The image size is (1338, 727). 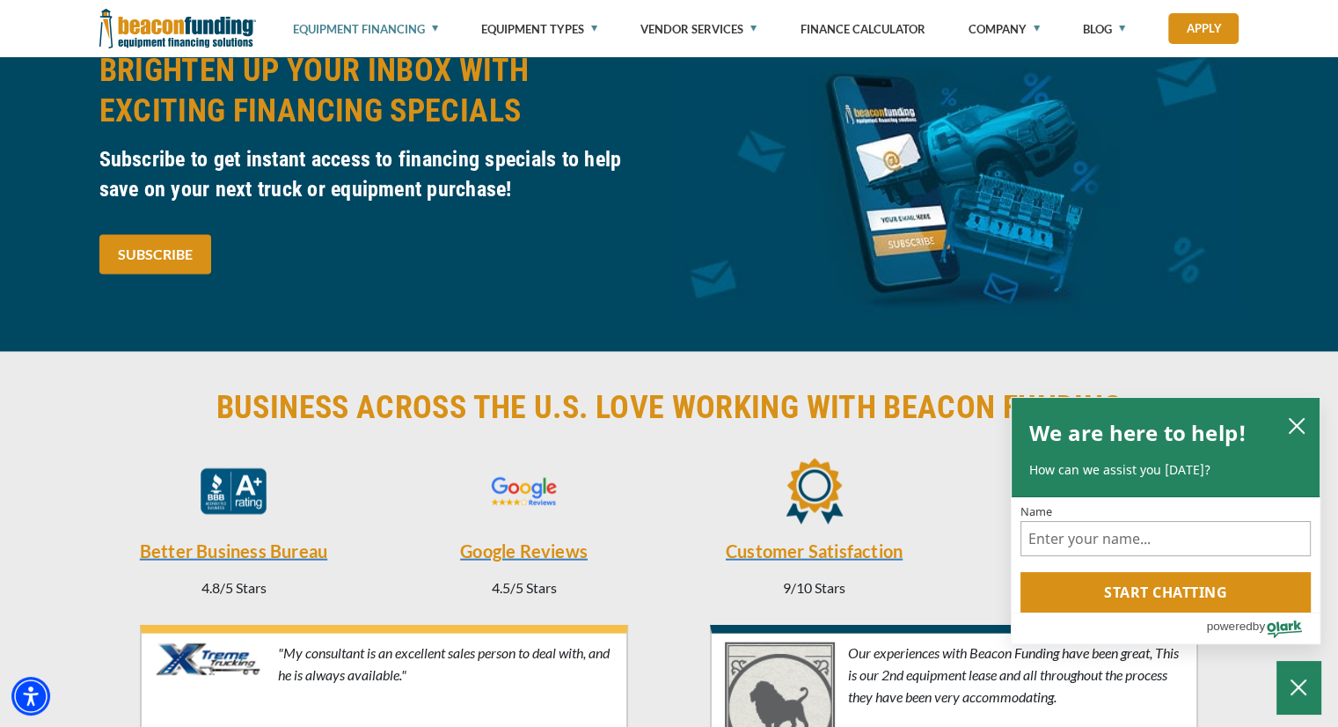 I want to click on p: 4.6/5 Stars, so click(x=1105, y=588).